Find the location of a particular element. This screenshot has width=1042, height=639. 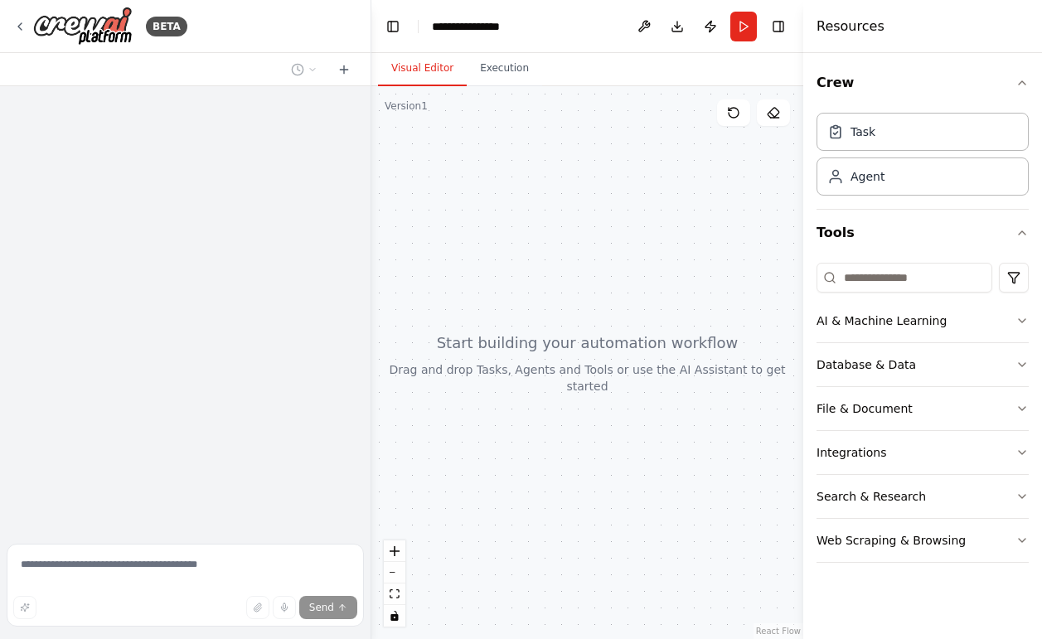

h4: Resources is located at coordinates (851, 27).